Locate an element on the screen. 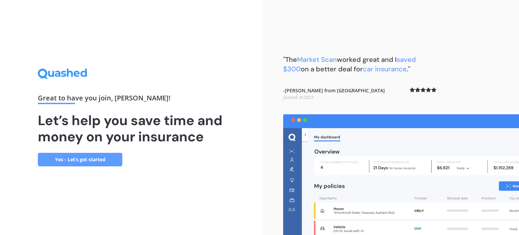 This screenshot has height=235, width=519. h1: Let’s help you save time and money on your insurance is located at coordinates (132, 128).